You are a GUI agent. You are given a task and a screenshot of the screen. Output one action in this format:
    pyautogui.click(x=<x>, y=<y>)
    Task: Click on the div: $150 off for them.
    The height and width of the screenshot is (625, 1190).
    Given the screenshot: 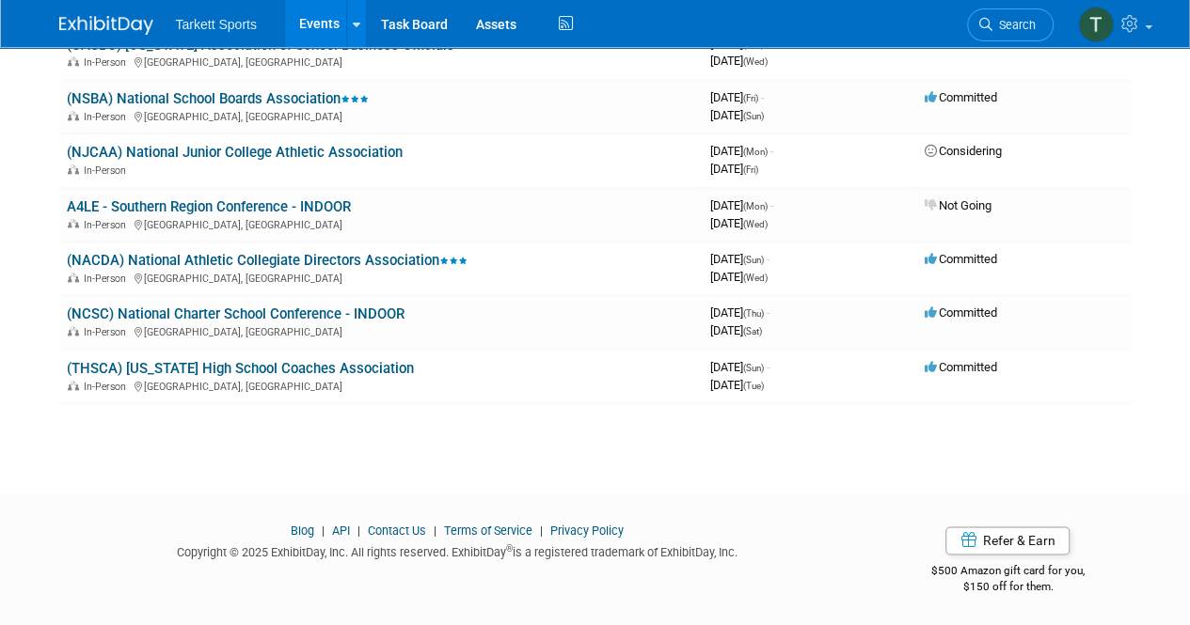 What is the action you would take?
    pyautogui.click(x=1007, y=587)
    